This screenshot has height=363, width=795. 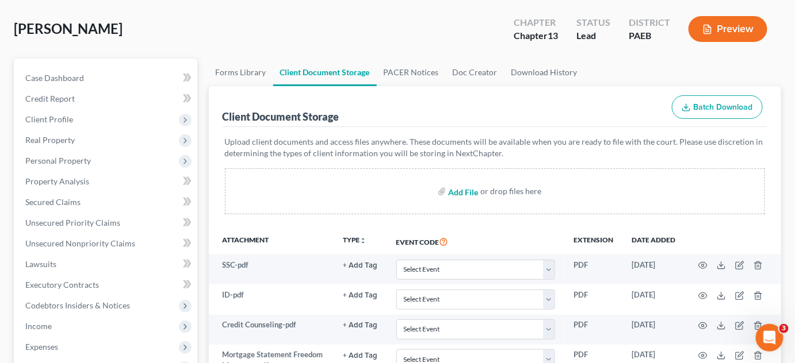 What do you see at coordinates (80, 243) in the screenshot?
I see `span: Unsecured Nonpriority Claims` at bounding box center [80, 243].